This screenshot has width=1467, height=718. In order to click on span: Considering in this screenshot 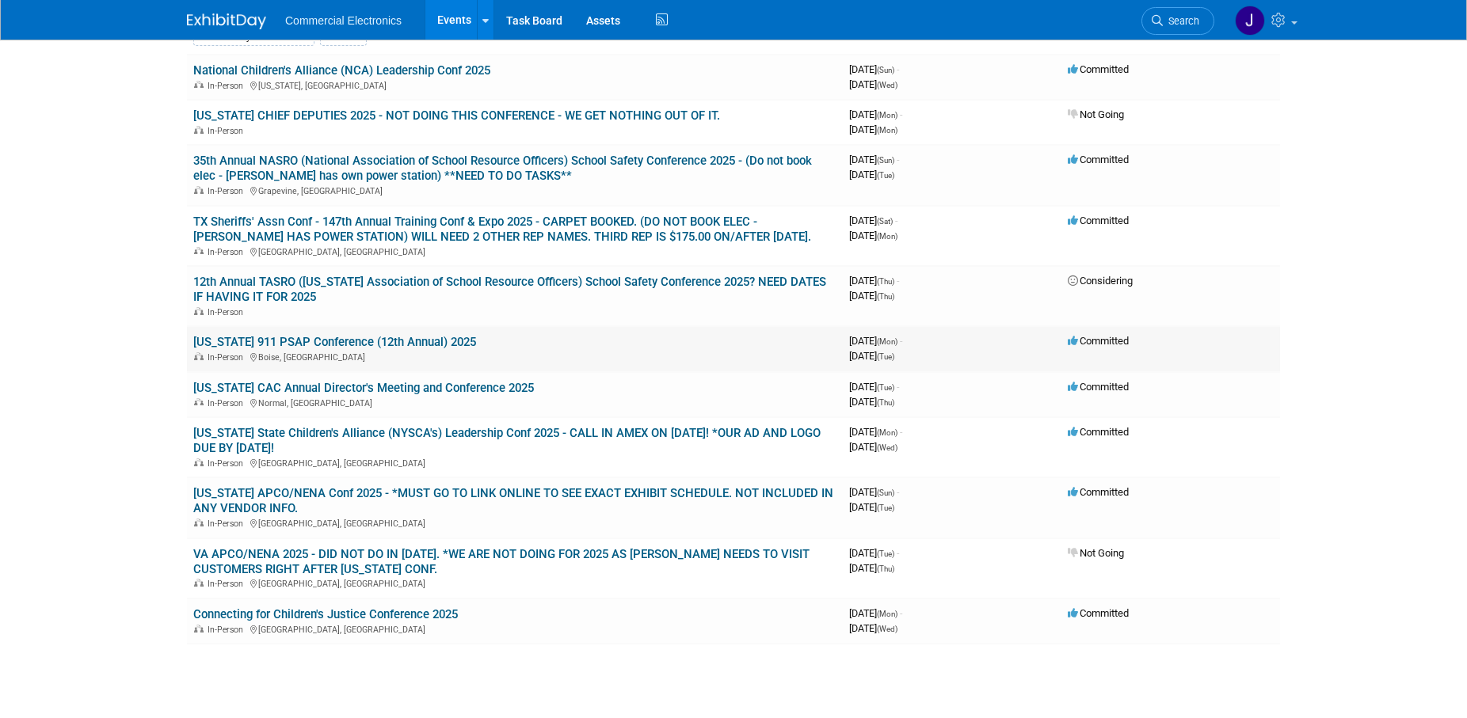, I will do `click(1100, 280)`.